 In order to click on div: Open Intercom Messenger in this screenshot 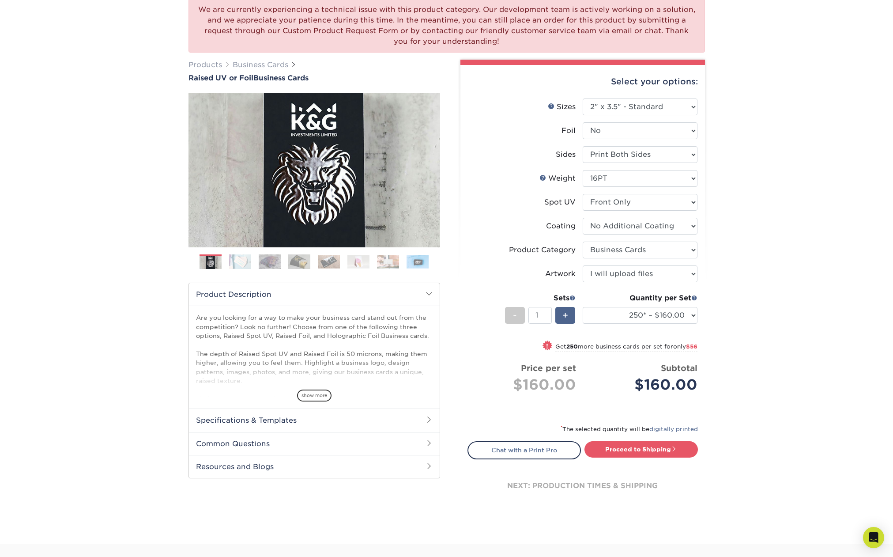, I will do `click(873, 537)`.